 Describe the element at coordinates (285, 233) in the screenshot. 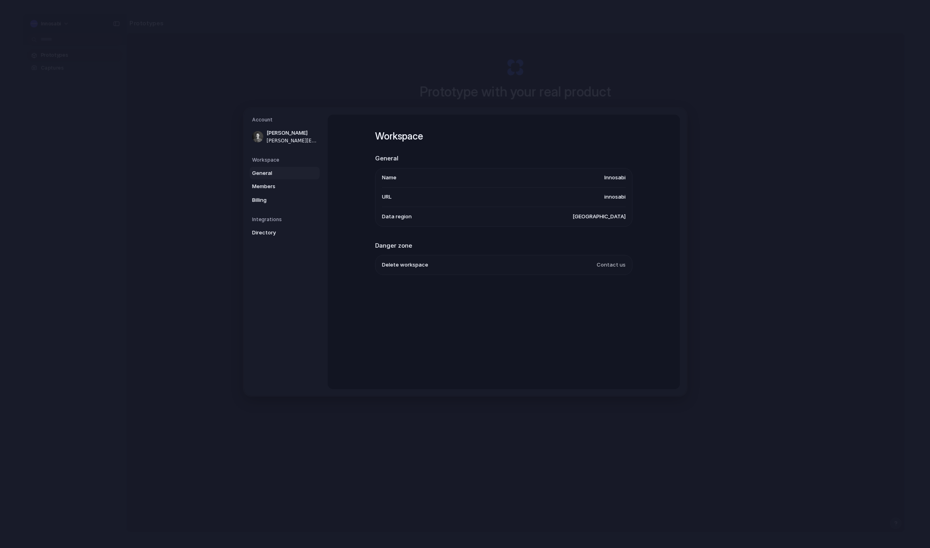

I see `a: Directory` at that location.